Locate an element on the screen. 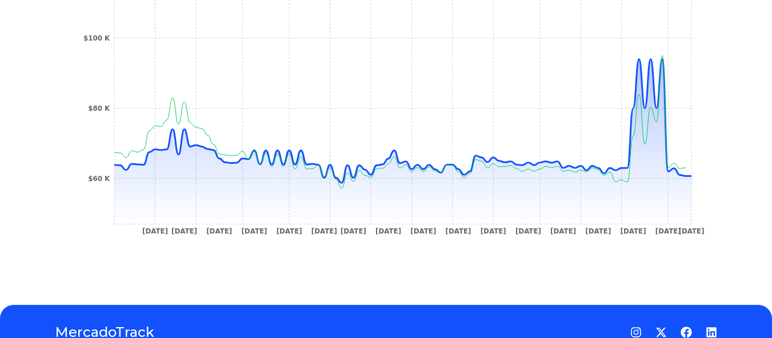 The height and width of the screenshot is (338, 772). a: Facebook is located at coordinates (686, 333).